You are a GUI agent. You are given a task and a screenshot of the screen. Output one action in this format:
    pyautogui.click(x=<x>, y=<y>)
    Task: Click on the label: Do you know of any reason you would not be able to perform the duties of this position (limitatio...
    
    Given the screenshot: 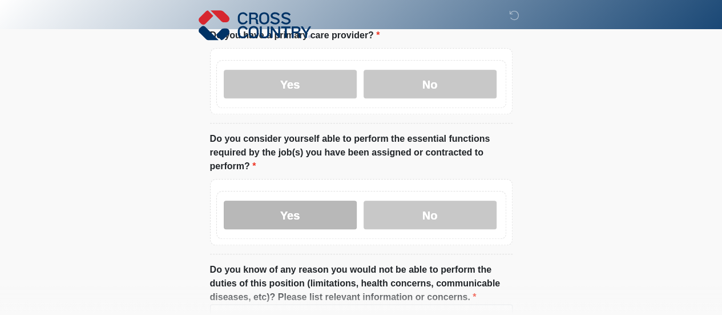 What is the action you would take?
    pyautogui.click(x=361, y=283)
    